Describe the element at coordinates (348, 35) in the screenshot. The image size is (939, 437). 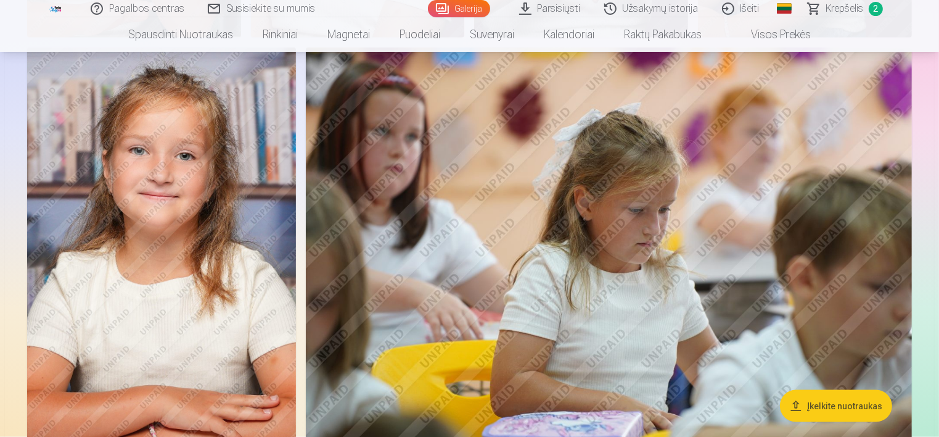
I see `a: Magnetai` at that location.